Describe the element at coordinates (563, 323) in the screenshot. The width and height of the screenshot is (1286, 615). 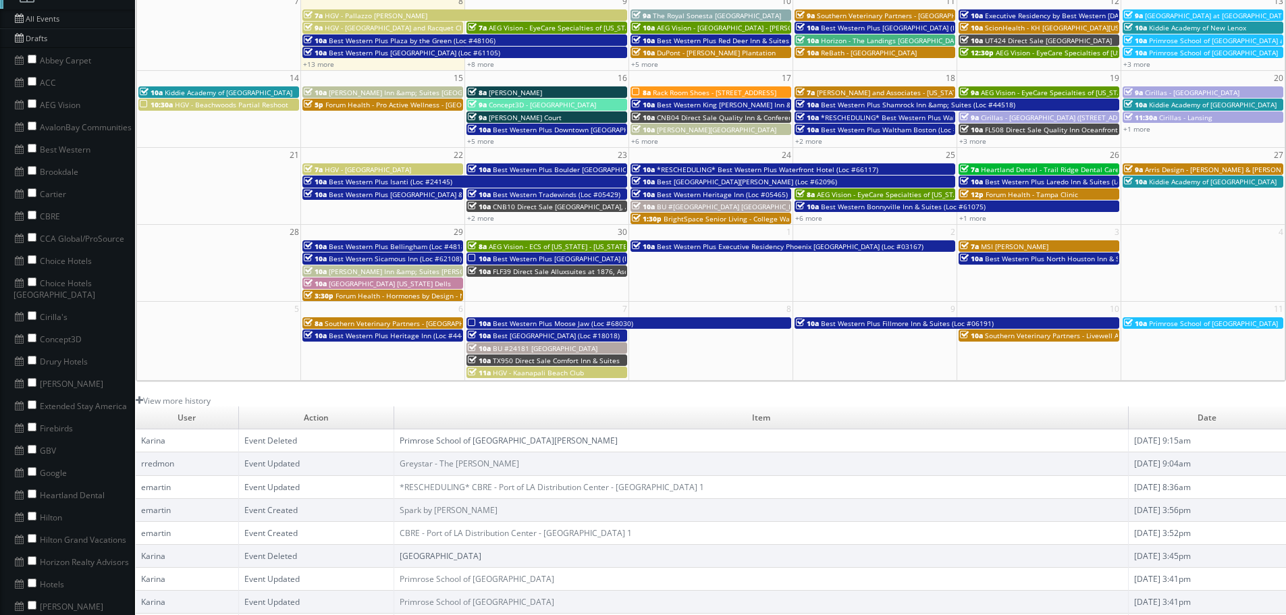
I see `span: Best Western Plus Moose Jaw (Loc #68030)` at that location.